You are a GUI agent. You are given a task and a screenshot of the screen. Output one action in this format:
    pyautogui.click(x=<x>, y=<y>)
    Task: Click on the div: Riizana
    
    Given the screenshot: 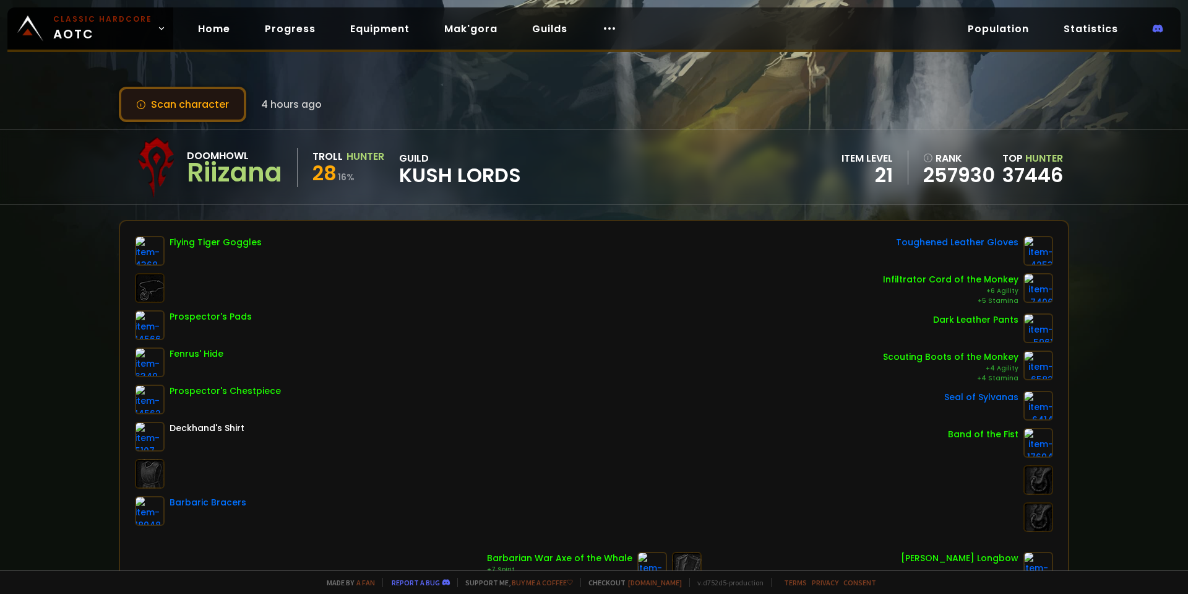 What is the action you would take?
    pyautogui.click(x=235, y=173)
    